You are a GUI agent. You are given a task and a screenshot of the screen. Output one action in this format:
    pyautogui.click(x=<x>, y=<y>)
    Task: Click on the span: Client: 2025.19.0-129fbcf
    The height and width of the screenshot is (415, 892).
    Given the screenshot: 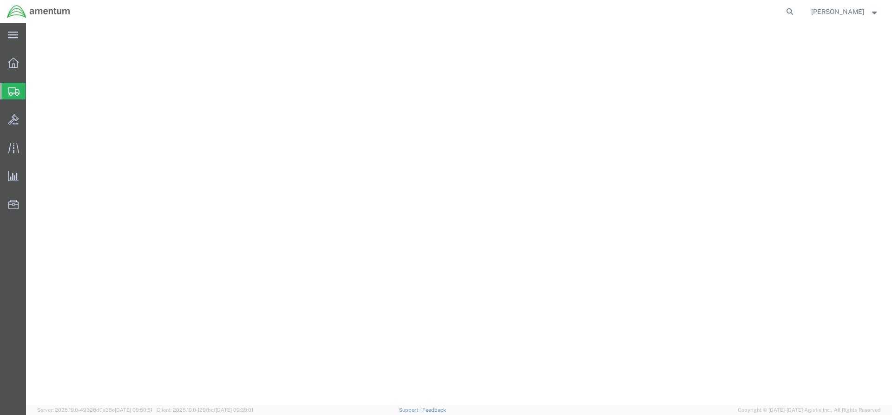 What is the action you would take?
    pyautogui.click(x=205, y=410)
    